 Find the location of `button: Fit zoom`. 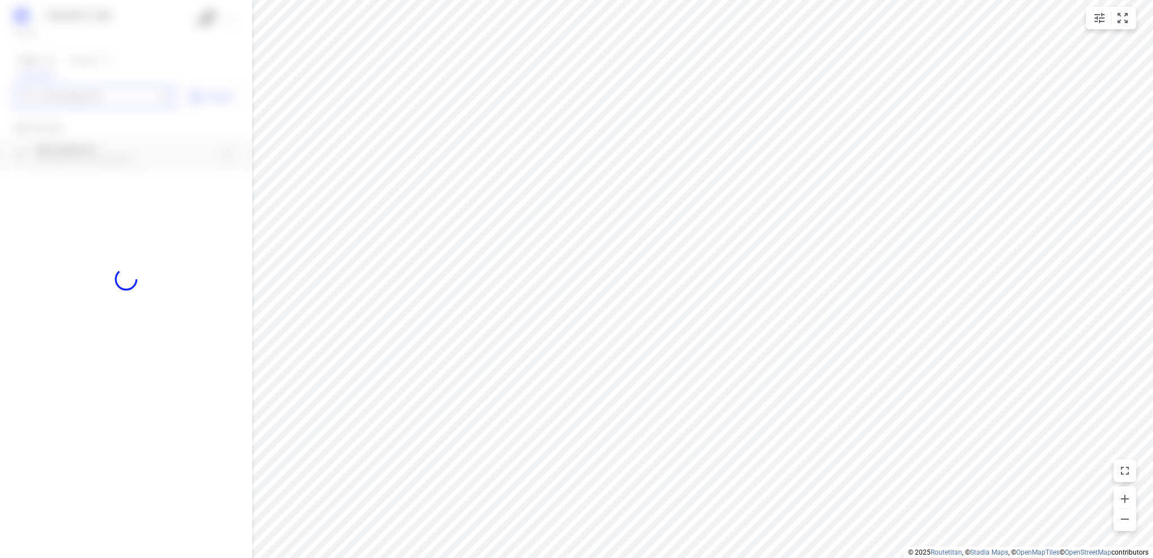

button: Fit zoom is located at coordinates (1123, 18).